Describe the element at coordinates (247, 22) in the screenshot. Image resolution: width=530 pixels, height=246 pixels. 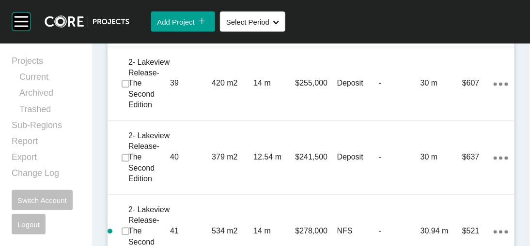
I see `span: Select Period` at that location.